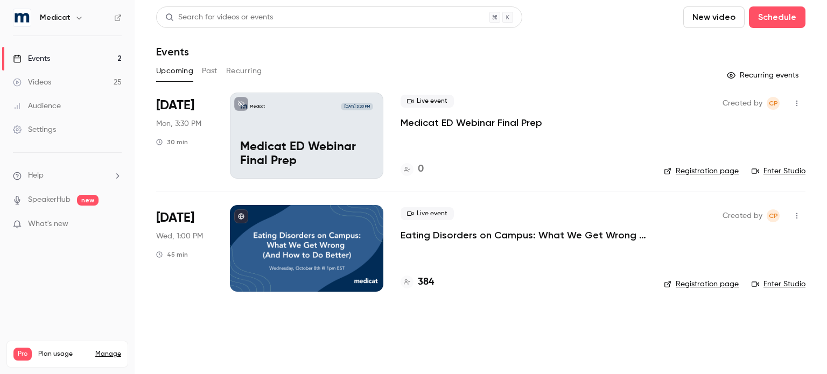  I want to click on h4: 384, so click(426, 282).